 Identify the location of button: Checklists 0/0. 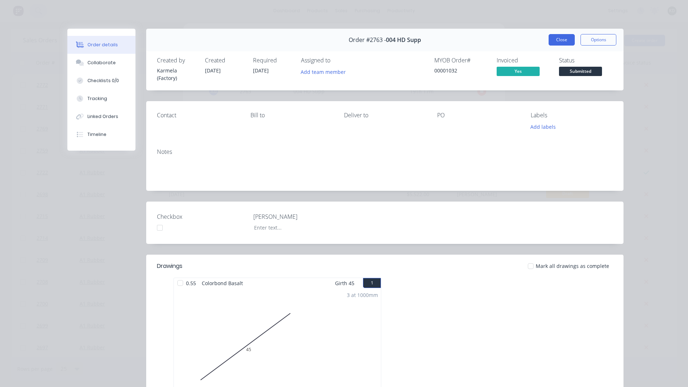
(101, 81).